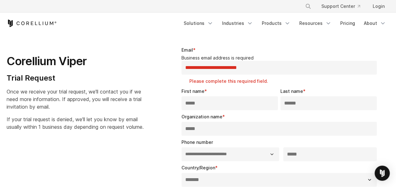 The height and width of the screenshot is (187, 396). Describe the element at coordinates (187, 50) in the screenshot. I see `span: Email` at that location.